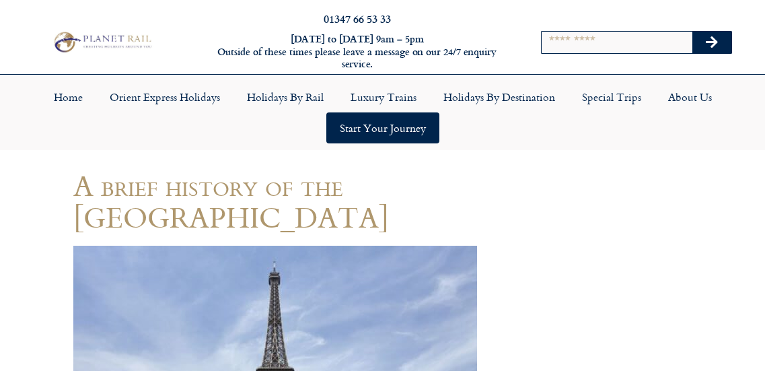 The width and height of the screenshot is (765, 371). What do you see at coordinates (711, 42) in the screenshot?
I see `button: Search` at bounding box center [711, 42].